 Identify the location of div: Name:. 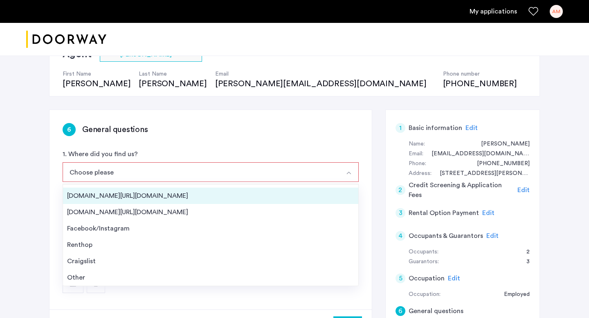
(417, 144).